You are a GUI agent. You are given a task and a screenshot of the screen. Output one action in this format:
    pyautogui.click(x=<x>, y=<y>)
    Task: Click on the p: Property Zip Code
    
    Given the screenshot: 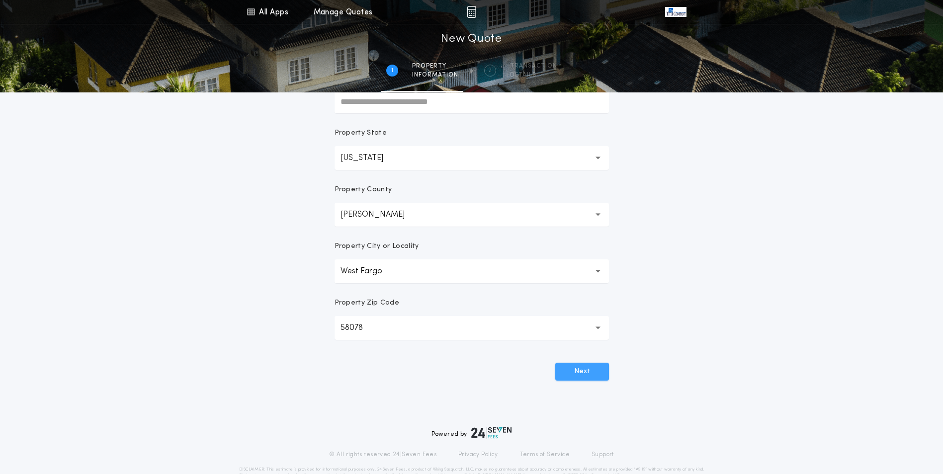 What is the action you would take?
    pyautogui.click(x=367, y=303)
    